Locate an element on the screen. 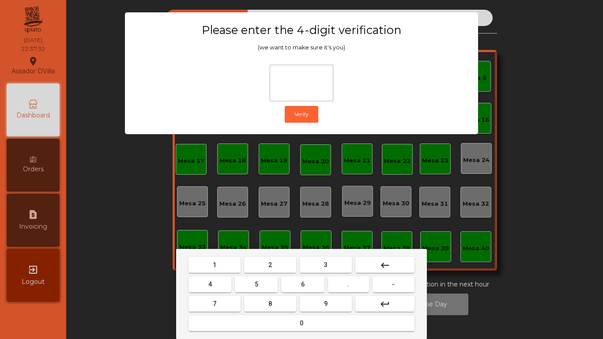 Image resolution: width=603 pixels, height=339 pixels. span: 0 is located at coordinates (301, 323).